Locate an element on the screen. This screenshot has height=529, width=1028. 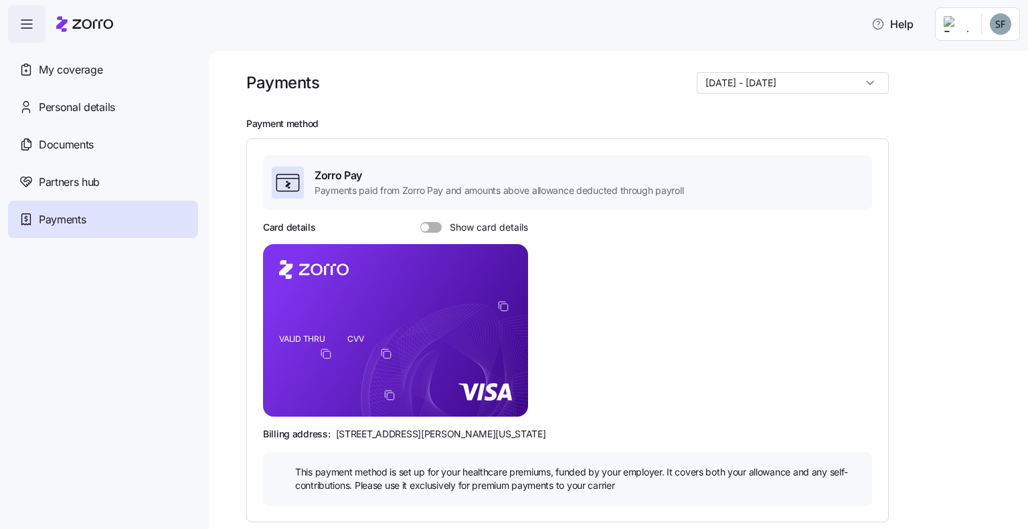
span: Help is located at coordinates (892, 24).